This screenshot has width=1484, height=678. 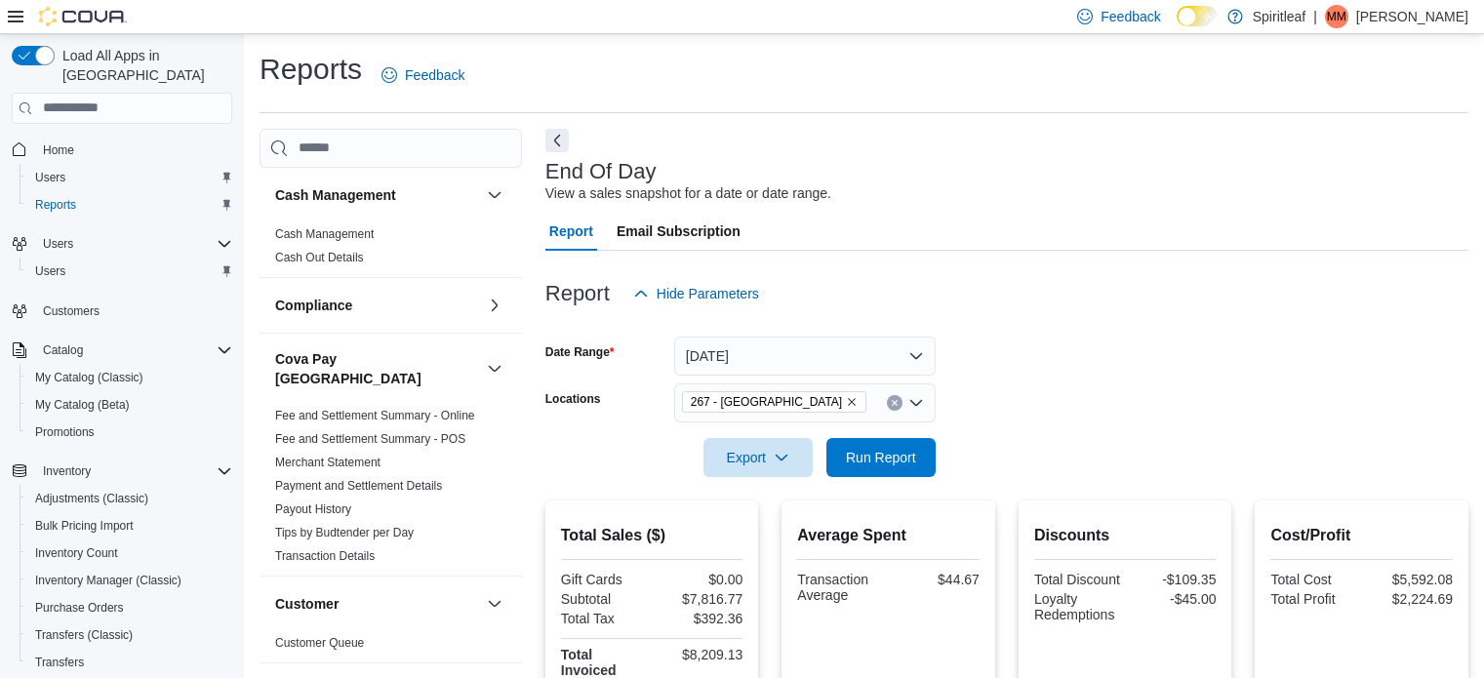 I want to click on h3: Compliance, so click(x=313, y=305).